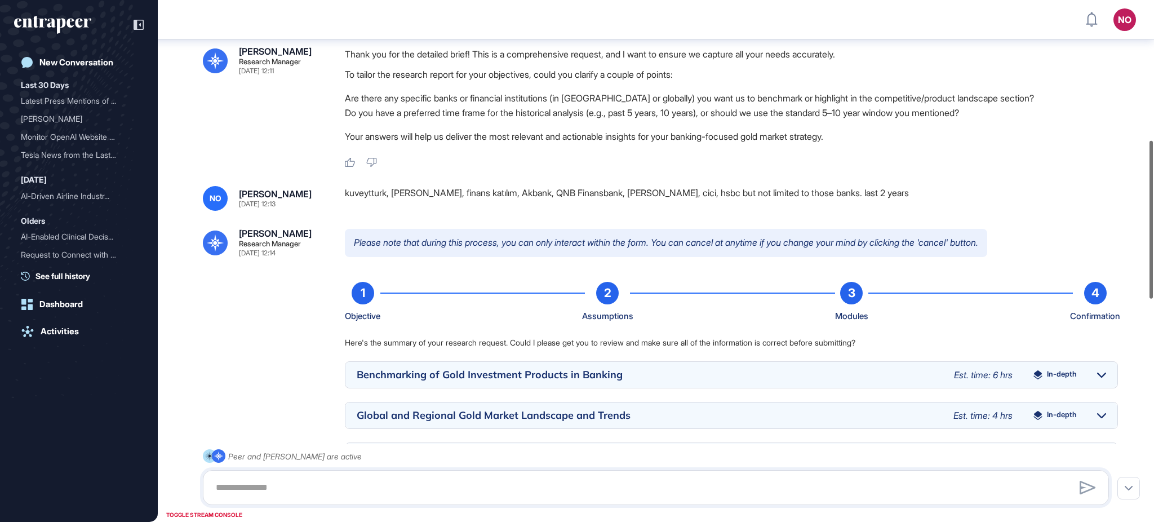 This screenshot has height=522, width=1154. What do you see at coordinates (79, 155) in the screenshot?
I see `div: Tesla News from the Last Two Weeks` at bounding box center [79, 155].